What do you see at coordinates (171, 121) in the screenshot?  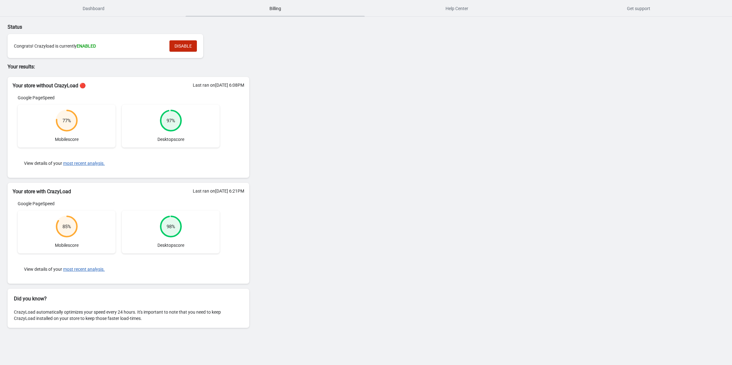 I see `div: 97 %` at bounding box center [171, 121].